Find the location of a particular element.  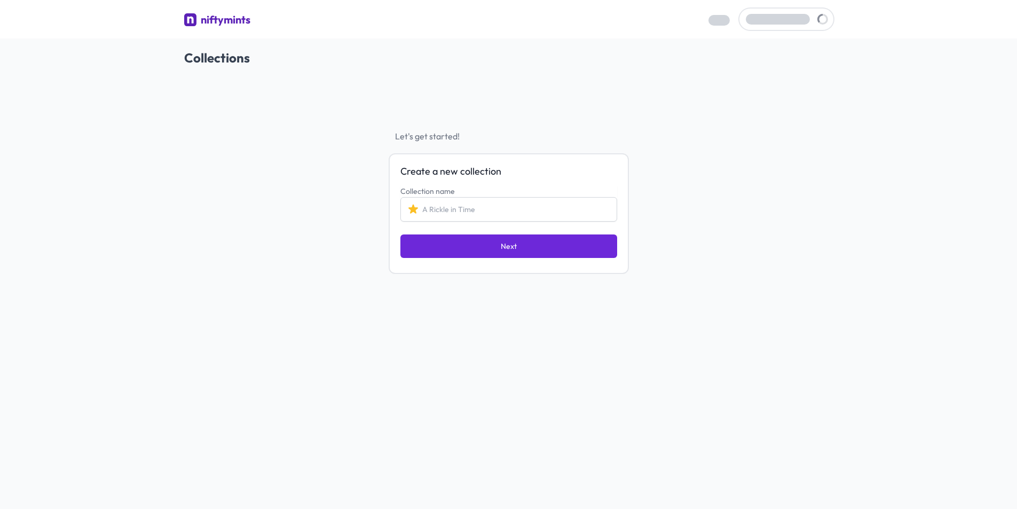

img: niftymints logo is located at coordinates (191, 20).